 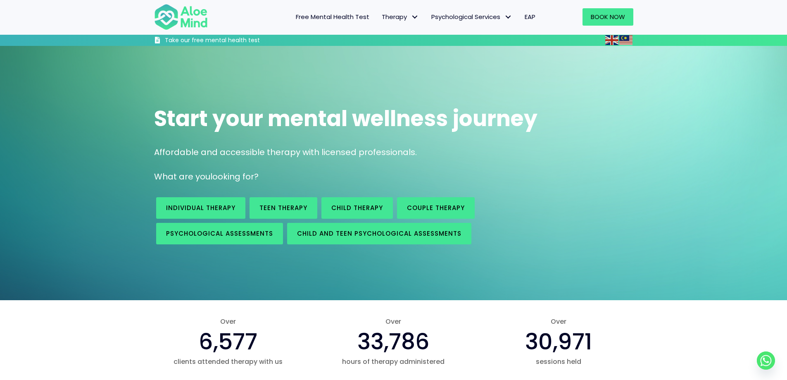 I want to click on span: Therapy, so click(x=400, y=17).